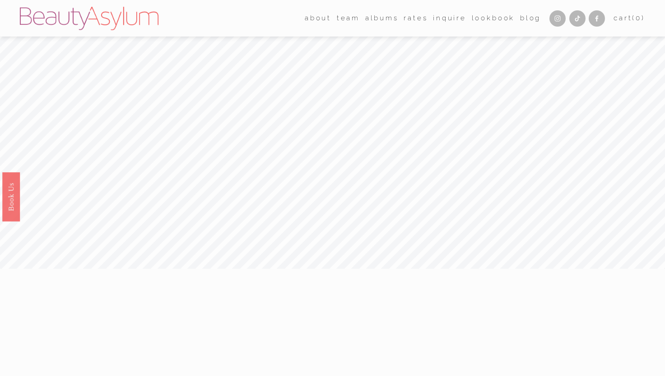  I want to click on a: albums, so click(382, 18).